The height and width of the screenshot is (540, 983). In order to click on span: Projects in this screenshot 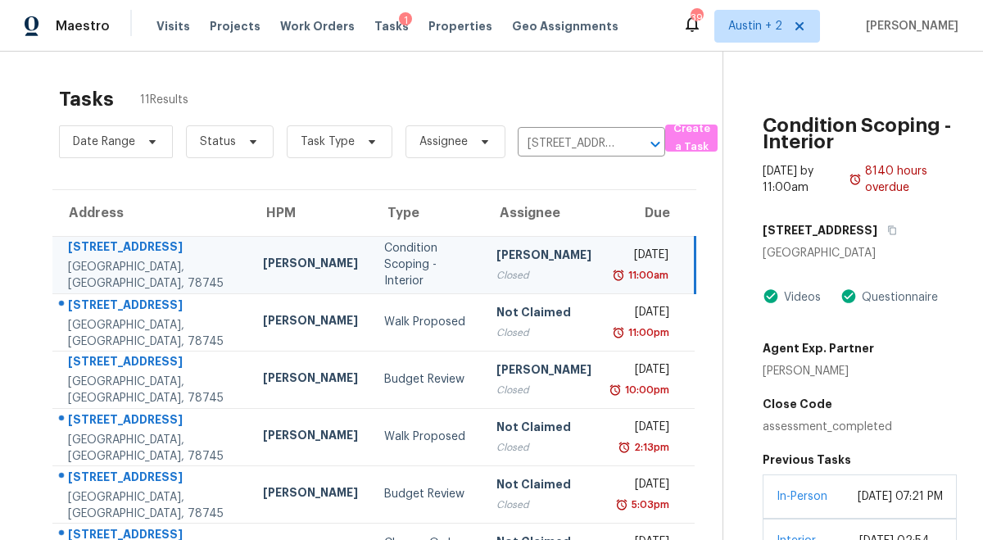, I will do `click(235, 26)`.